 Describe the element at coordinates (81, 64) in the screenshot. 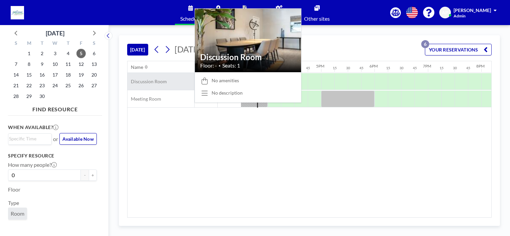

I see `span: Friday, September 12, 2025` at that location.